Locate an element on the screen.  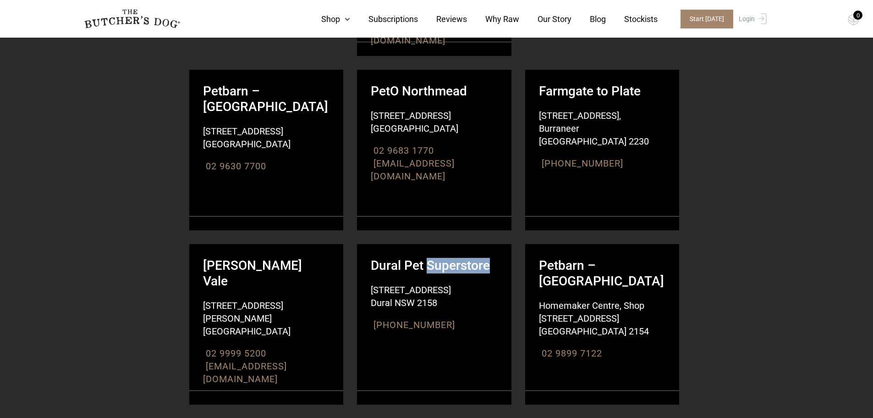
strong: Farmgate to Plate is located at coordinates (602, 84).